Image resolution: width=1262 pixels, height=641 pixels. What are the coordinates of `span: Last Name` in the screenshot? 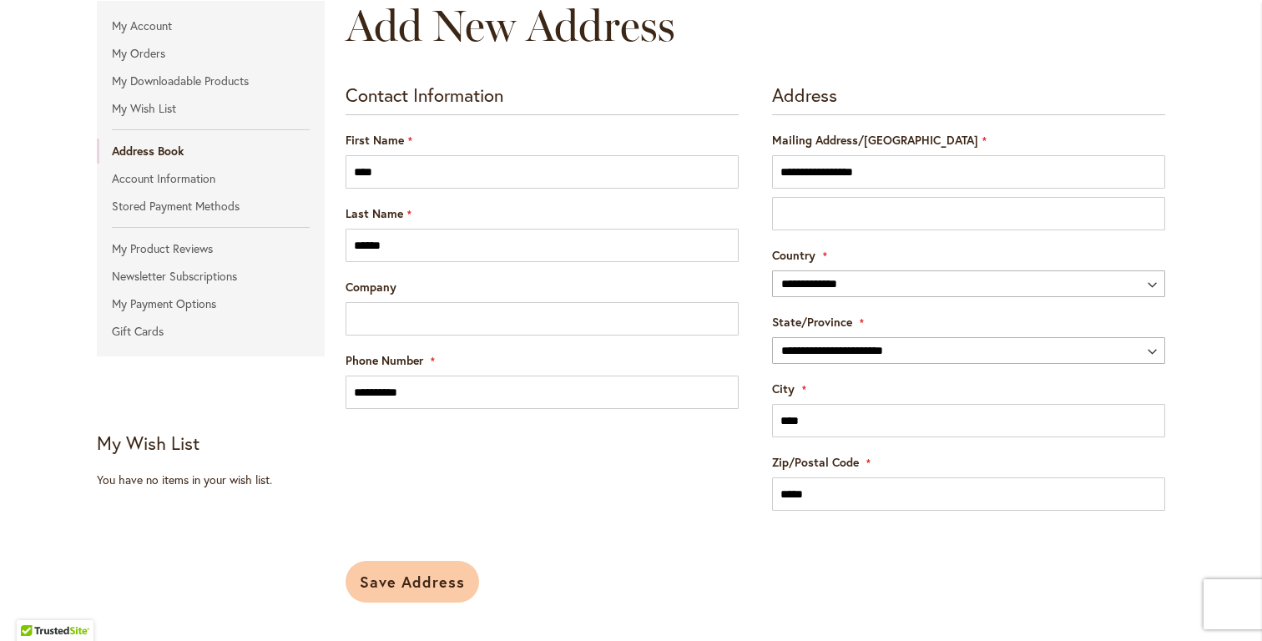 It's located at (374, 213).